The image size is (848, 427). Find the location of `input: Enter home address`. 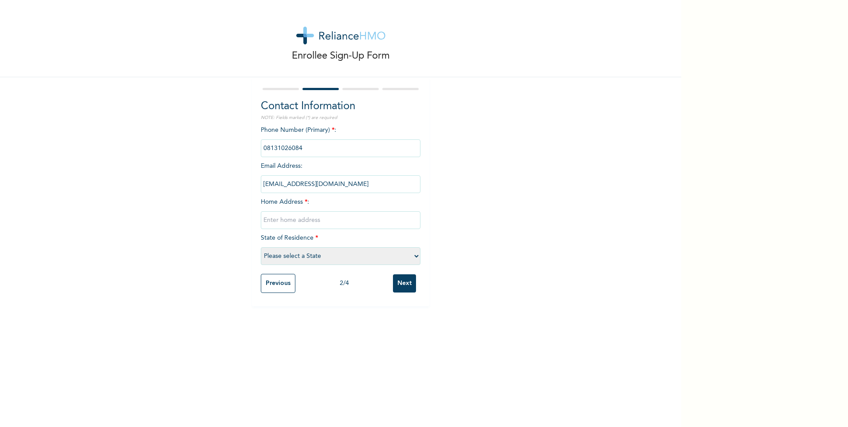

input: Enter home address is located at coordinates (341, 220).